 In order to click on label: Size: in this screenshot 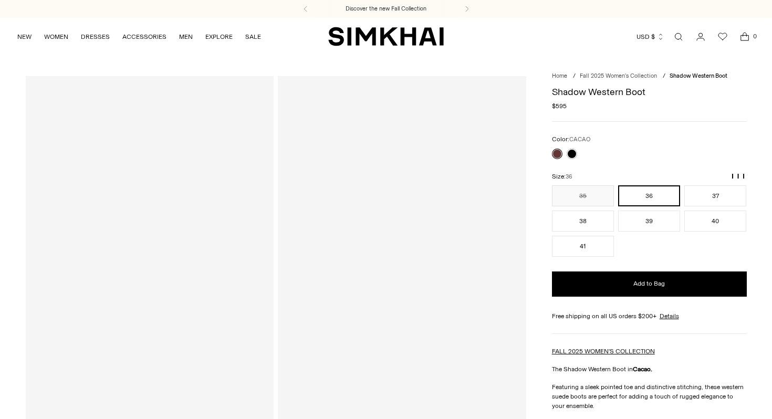, I will do `click(562, 176)`.